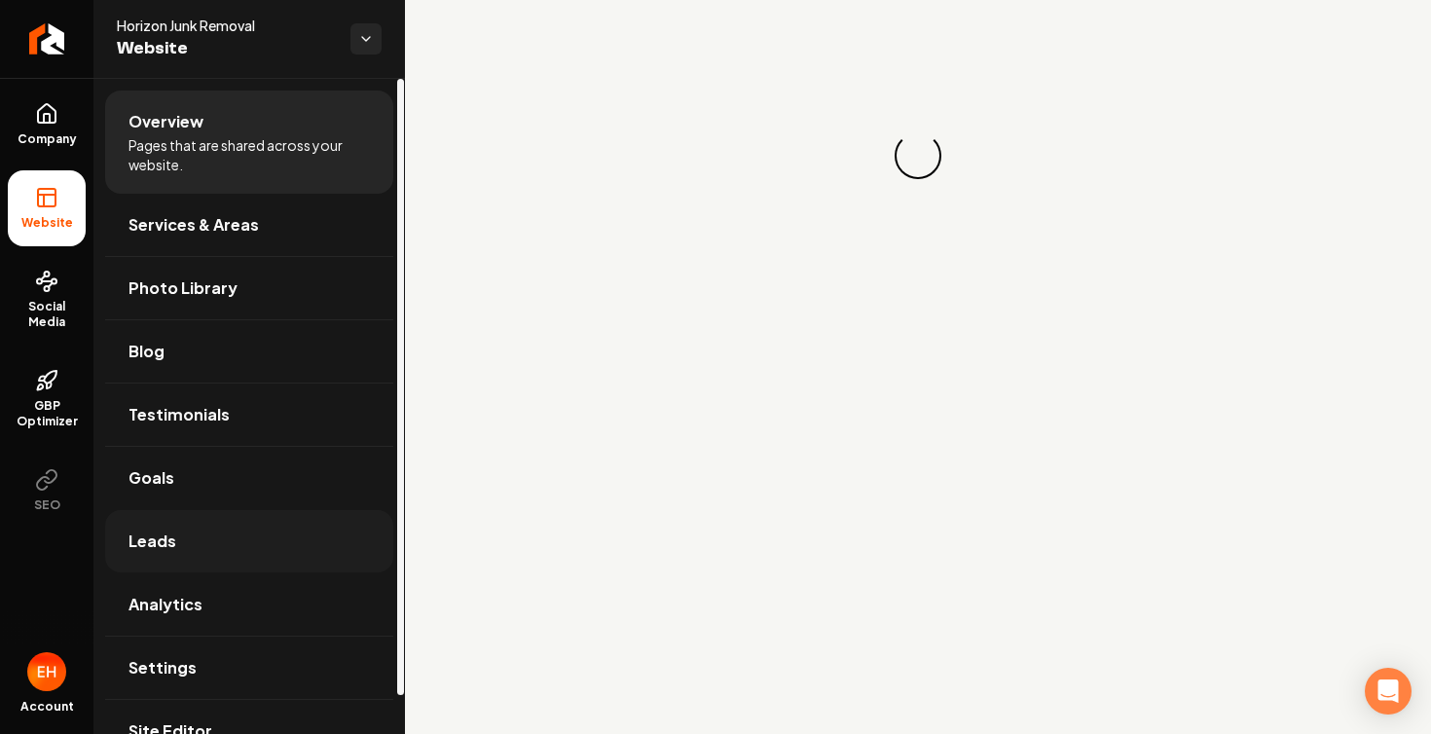 The image size is (1431, 734). What do you see at coordinates (47, 139) in the screenshot?
I see `span: Company` at bounding box center [47, 139].